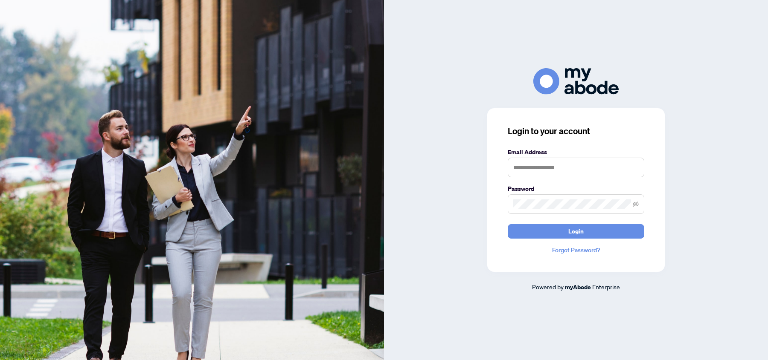 Image resolution: width=768 pixels, height=360 pixels. I want to click on label: Email Address, so click(576, 152).